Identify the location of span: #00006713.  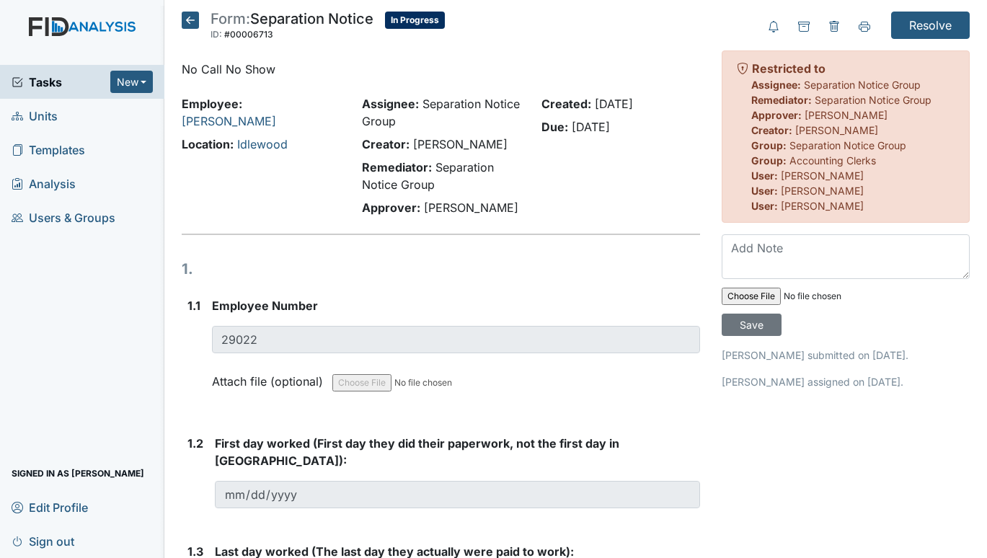
(249, 34).